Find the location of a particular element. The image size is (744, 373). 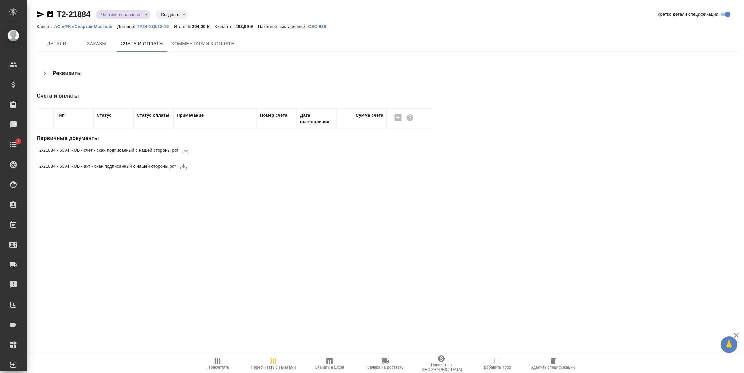

span: 7 is located at coordinates (18, 141).